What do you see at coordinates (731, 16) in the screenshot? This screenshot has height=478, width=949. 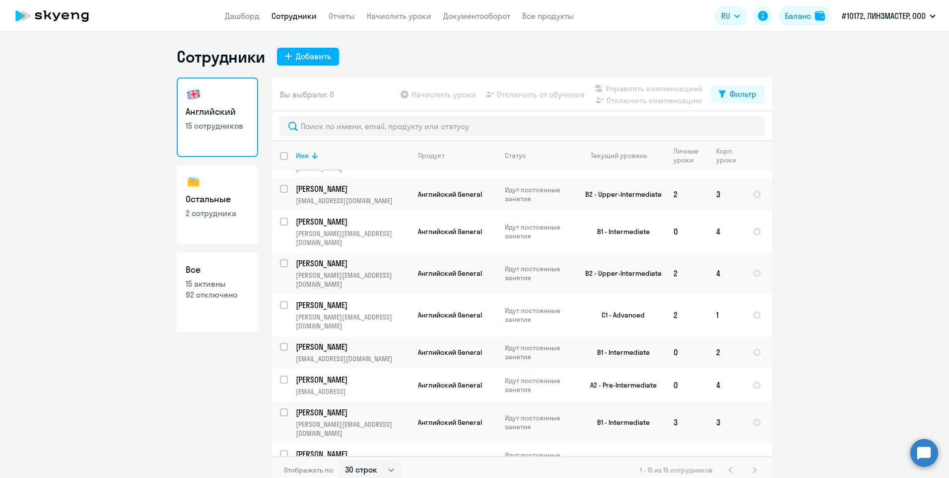 I see `button: RU` at bounding box center [731, 16].